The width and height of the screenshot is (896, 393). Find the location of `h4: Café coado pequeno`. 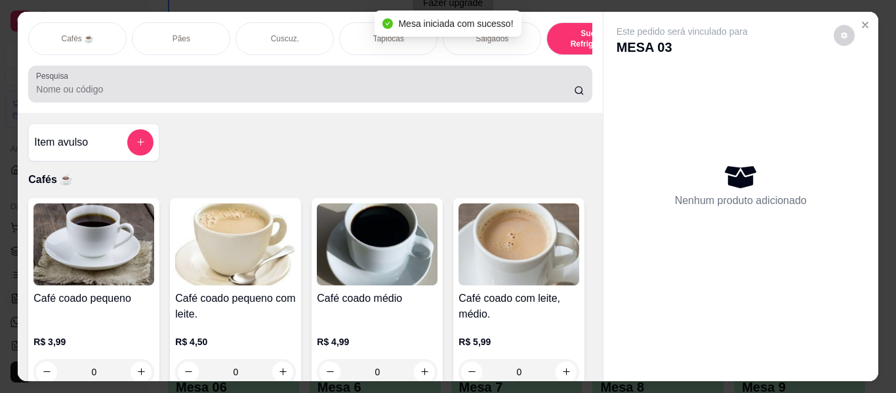

h4: Café coado pequeno is located at coordinates (94, 298).